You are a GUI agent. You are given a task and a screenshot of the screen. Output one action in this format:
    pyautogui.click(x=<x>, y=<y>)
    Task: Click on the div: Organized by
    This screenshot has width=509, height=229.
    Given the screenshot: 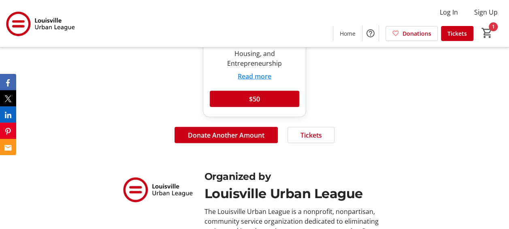 What is the action you would take?
    pyautogui.click(x=296, y=176)
    